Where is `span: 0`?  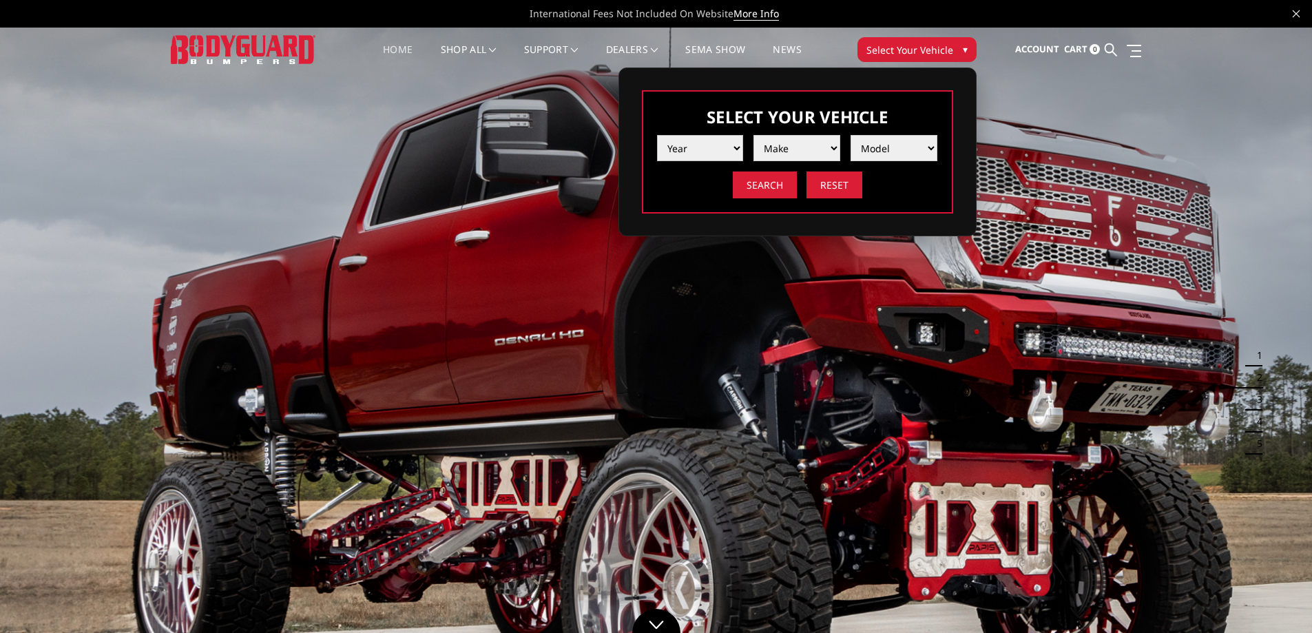
span: 0 is located at coordinates (1094, 49).